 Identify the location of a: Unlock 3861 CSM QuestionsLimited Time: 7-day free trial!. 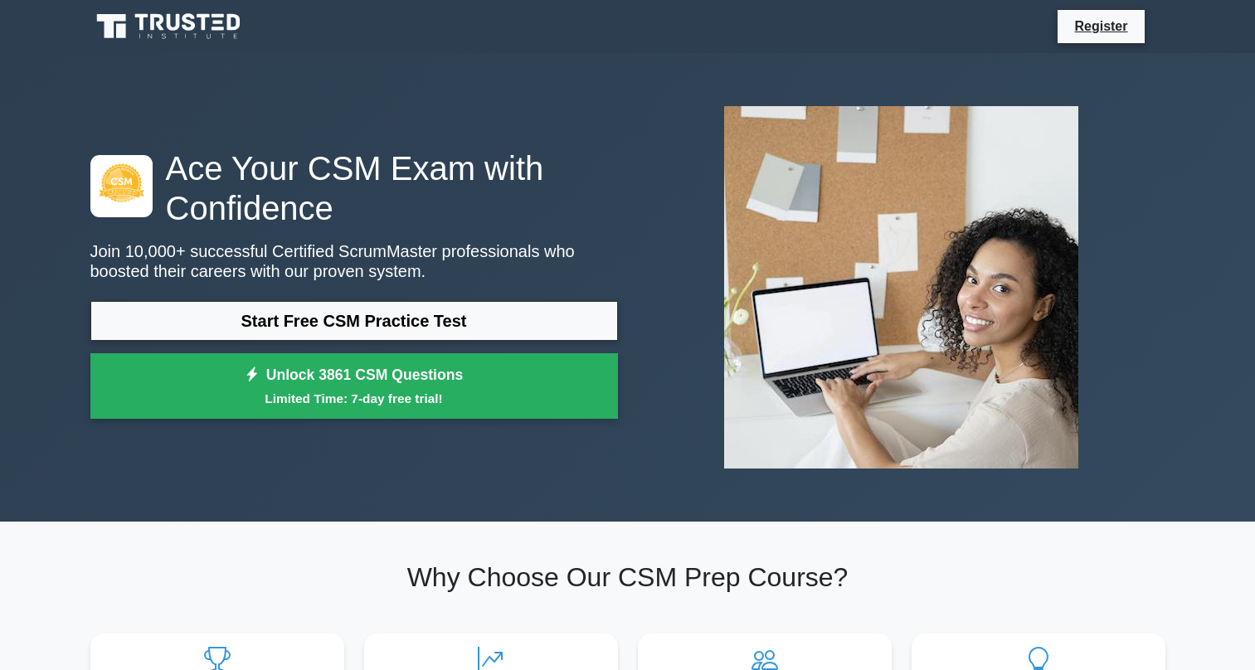
(354, 387).